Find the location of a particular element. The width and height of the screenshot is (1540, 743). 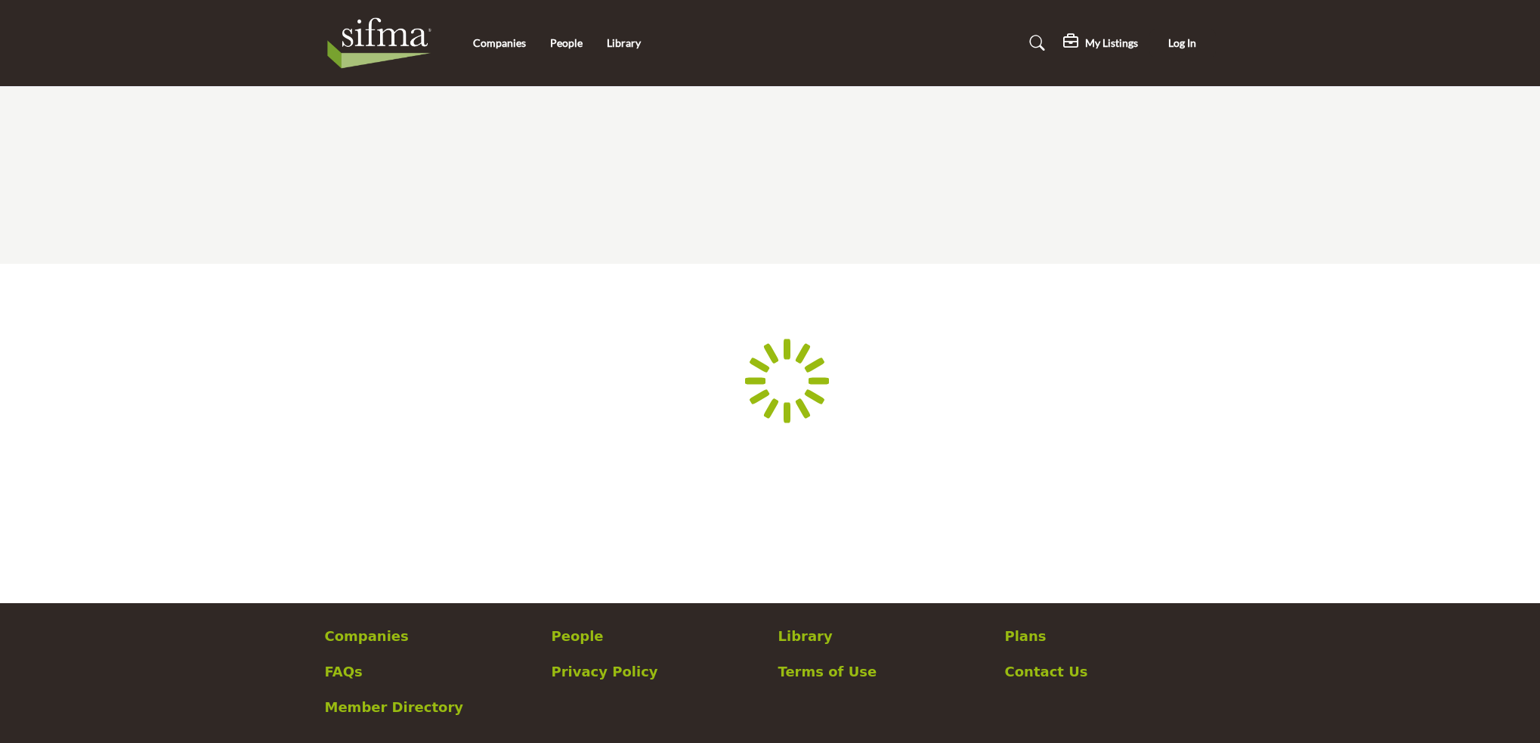

a: Contact Us is located at coordinates (1110, 671).